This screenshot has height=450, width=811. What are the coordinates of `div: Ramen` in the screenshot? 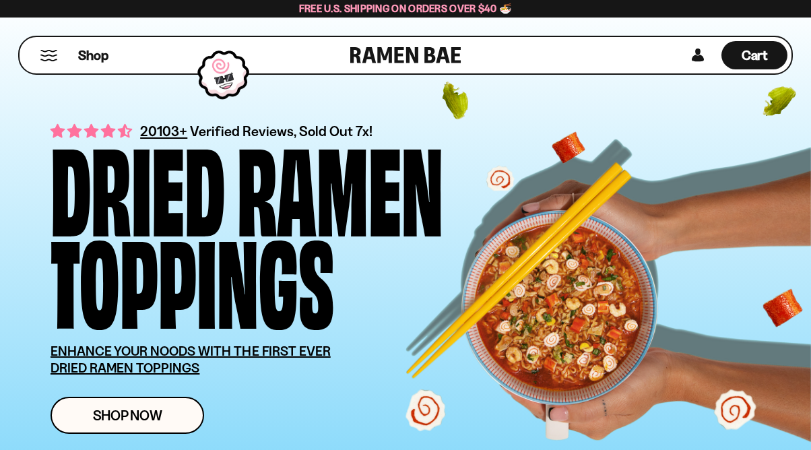 It's located at (340, 184).